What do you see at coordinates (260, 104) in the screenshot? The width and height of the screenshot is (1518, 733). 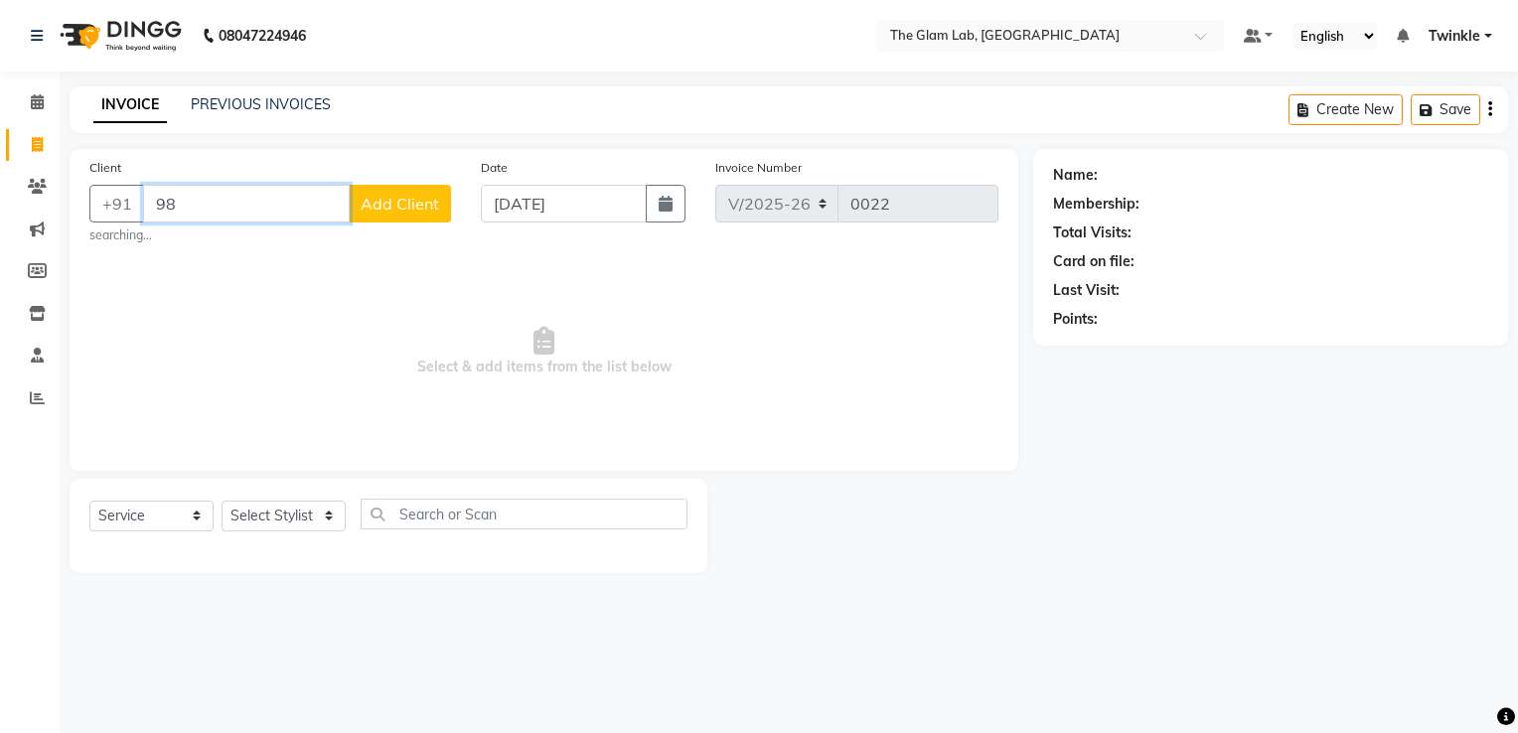 I see `a: PREVIOUS INVOICES` at bounding box center [260, 104].